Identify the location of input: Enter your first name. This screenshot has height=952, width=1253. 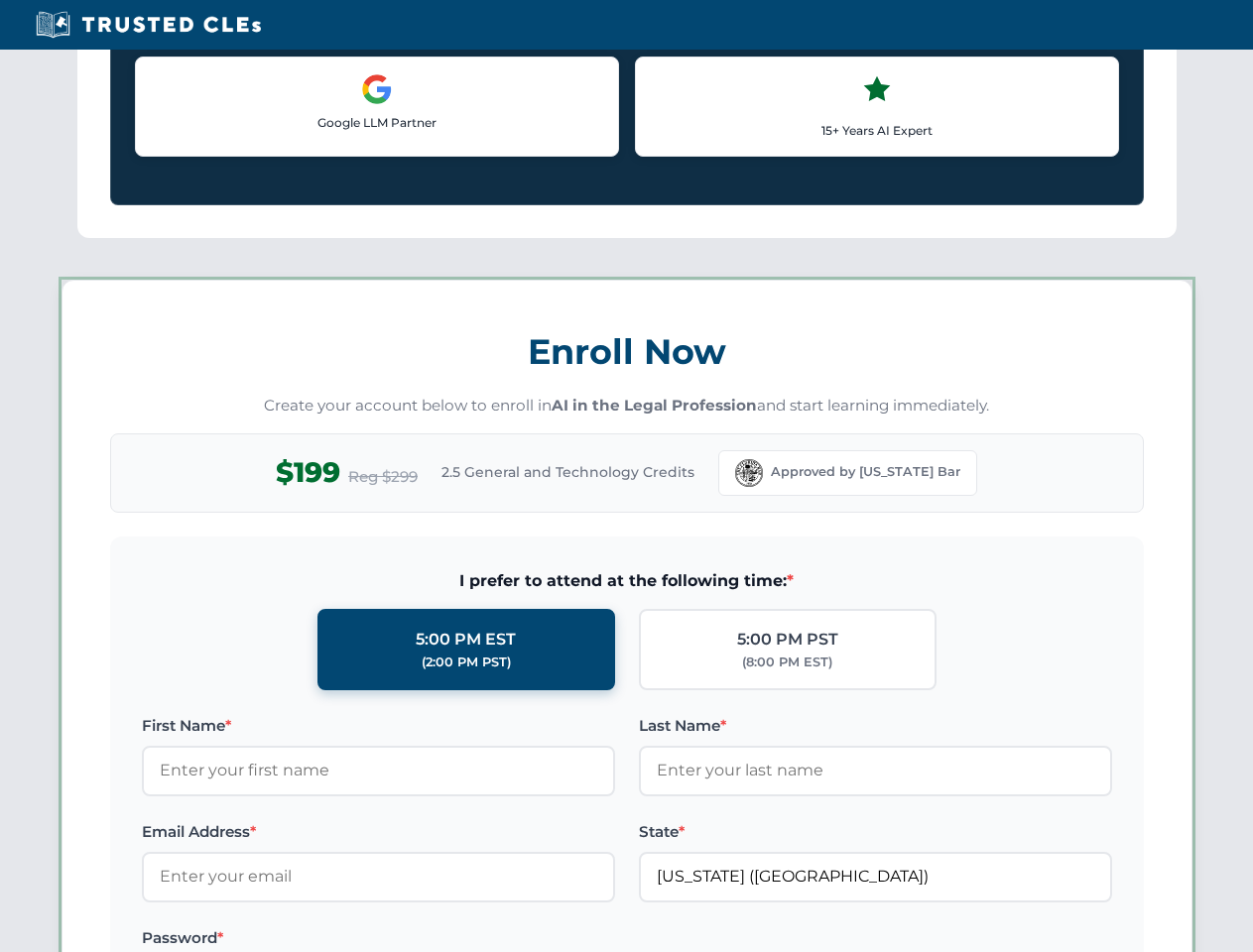
(378, 771).